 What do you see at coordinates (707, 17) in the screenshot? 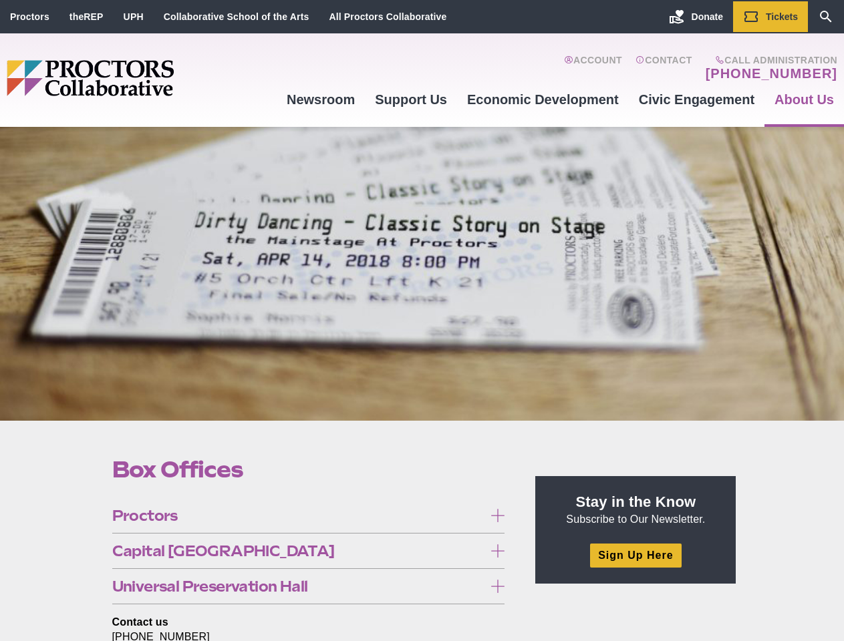
I see `span: Donate` at bounding box center [707, 17].